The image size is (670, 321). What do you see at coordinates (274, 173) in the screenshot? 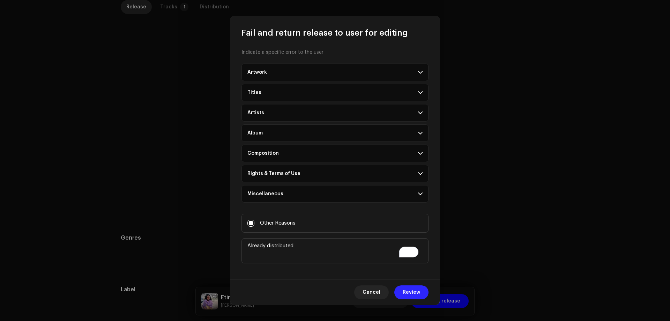
I see `div: Rights & Terms of Use` at bounding box center [274, 173].